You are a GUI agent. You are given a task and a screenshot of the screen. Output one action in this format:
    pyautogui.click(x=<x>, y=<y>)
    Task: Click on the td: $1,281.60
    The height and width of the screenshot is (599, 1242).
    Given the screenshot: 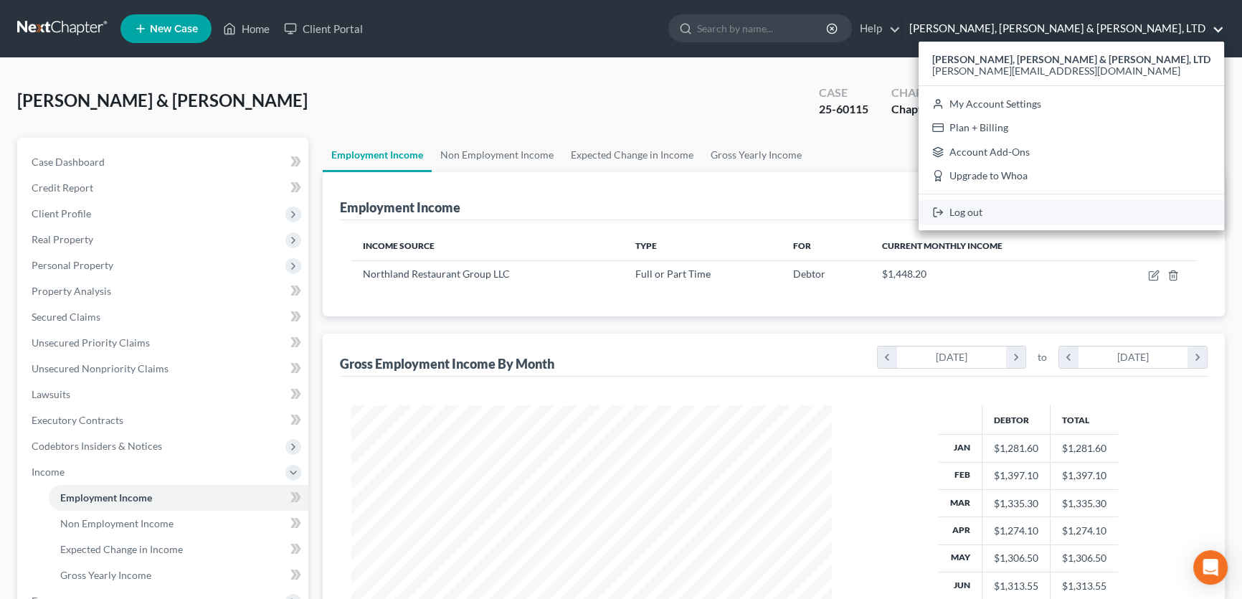 What is the action you would take?
    pyautogui.click(x=1085, y=448)
    